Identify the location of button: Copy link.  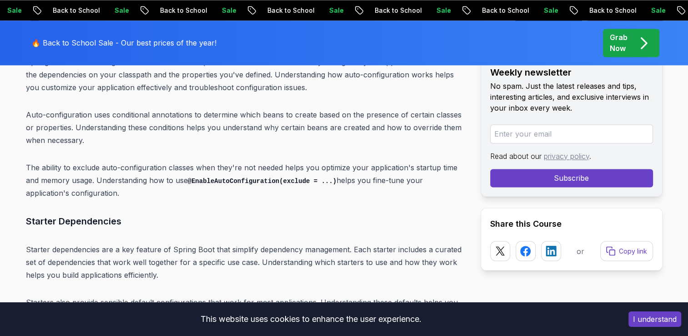
(627, 251).